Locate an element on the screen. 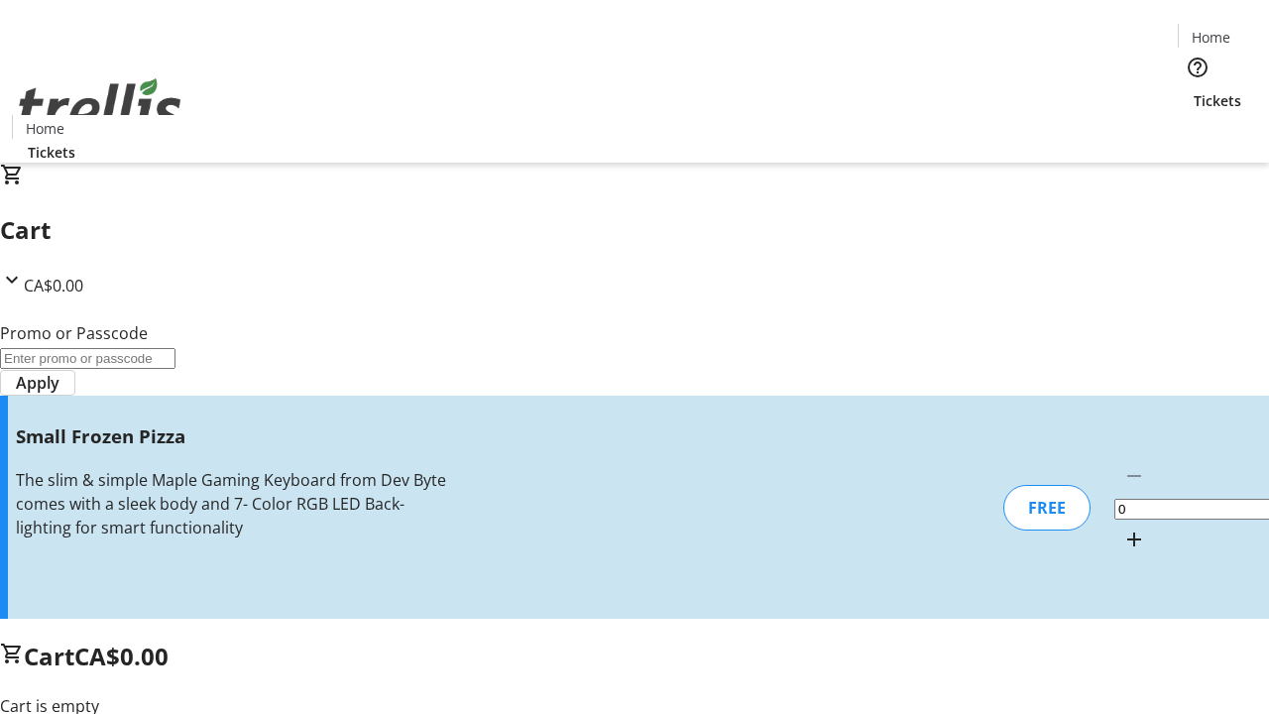  button: Cart is located at coordinates (1198, 131).